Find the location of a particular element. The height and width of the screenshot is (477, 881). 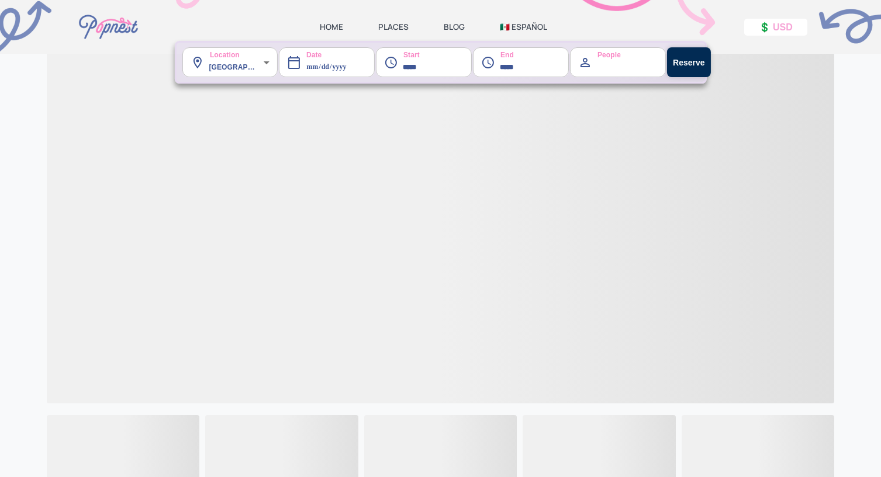

button: 💲 USD is located at coordinates (776, 27).